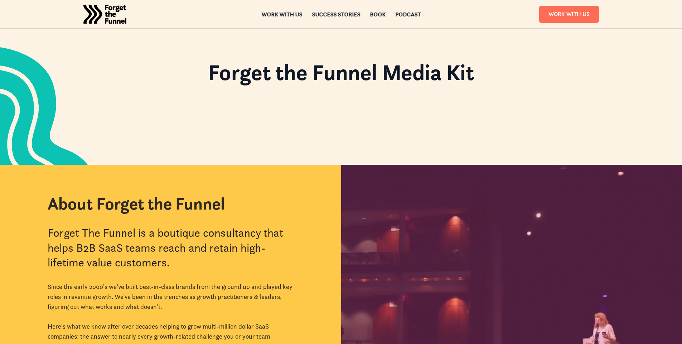 The width and height of the screenshot is (682, 344). Describe the element at coordinates (170, 248) in the screenshot. I see `div: Forget The Funnel is a boutique consultancy that helps B2B SaaS teams reach and retain high-lifet...` at that location.